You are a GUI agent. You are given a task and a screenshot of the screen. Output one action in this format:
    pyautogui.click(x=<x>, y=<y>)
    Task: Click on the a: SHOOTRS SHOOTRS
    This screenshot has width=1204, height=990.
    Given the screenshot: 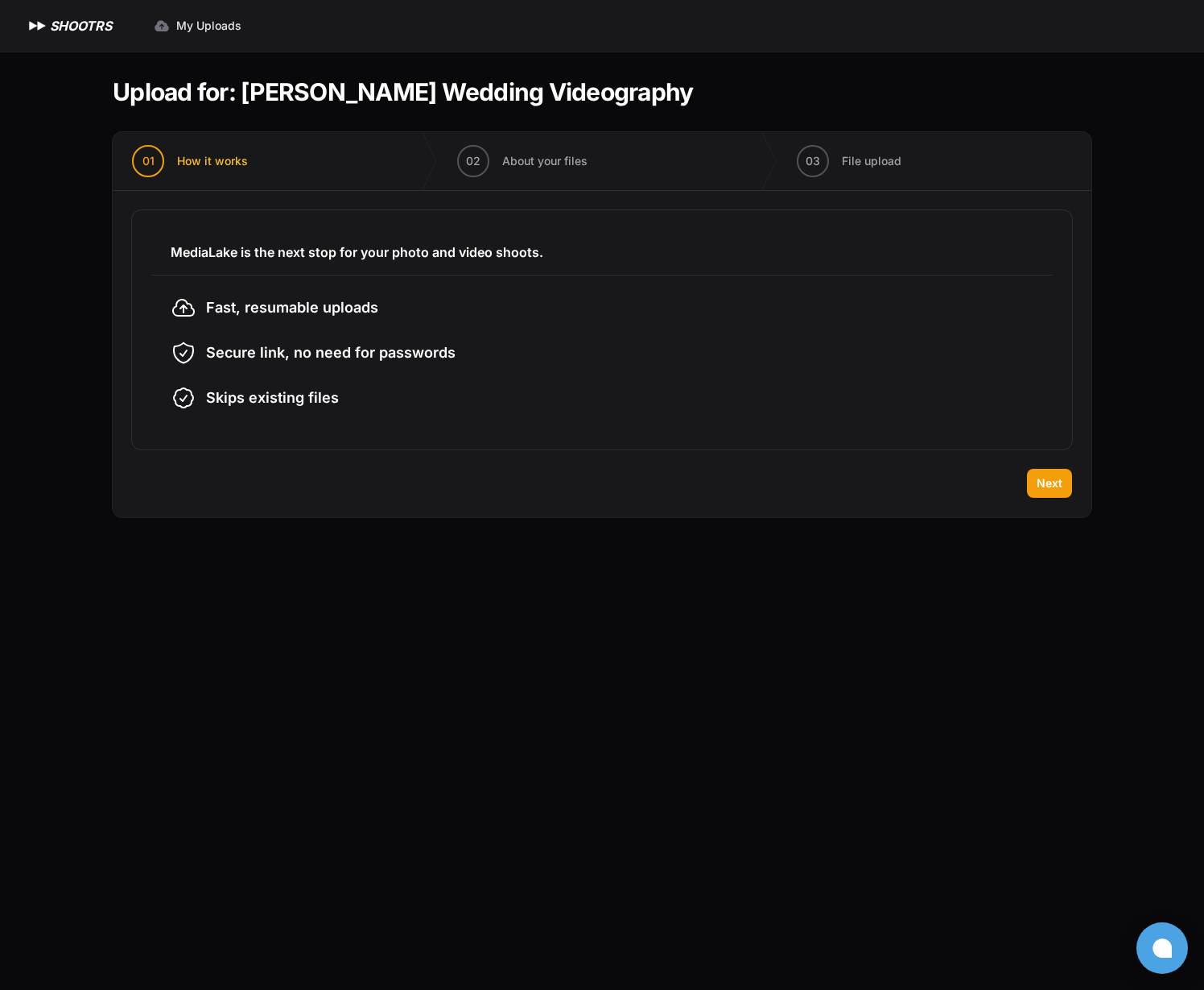 What is the action you would take?
    pyautogui.click(x=68, y=26)
    